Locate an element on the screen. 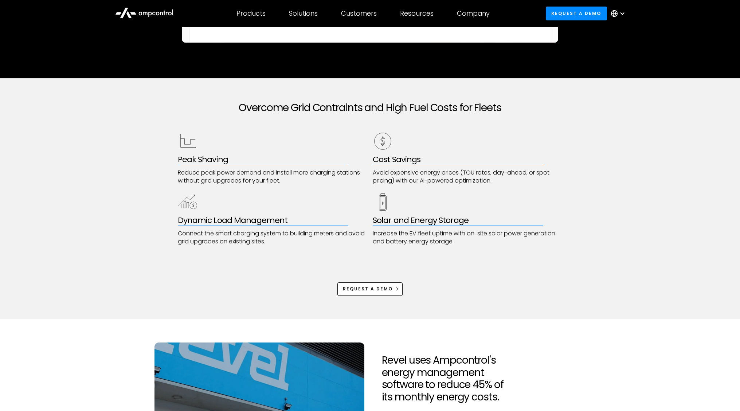 This screenshot has height=411, width=740. h2: Overcome Grid Contraints and High Fuel Costs for Fleets is located at coordinates (370, 108).